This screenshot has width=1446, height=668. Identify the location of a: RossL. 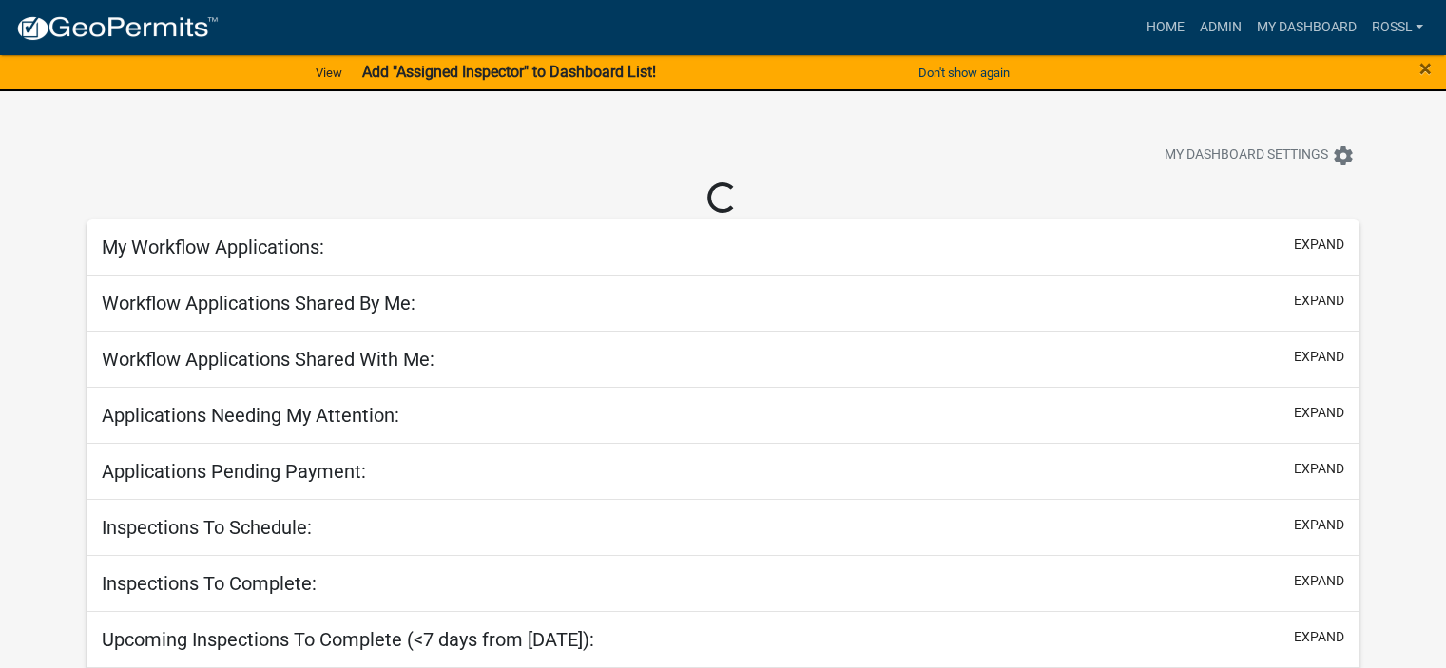
(1396, 28).